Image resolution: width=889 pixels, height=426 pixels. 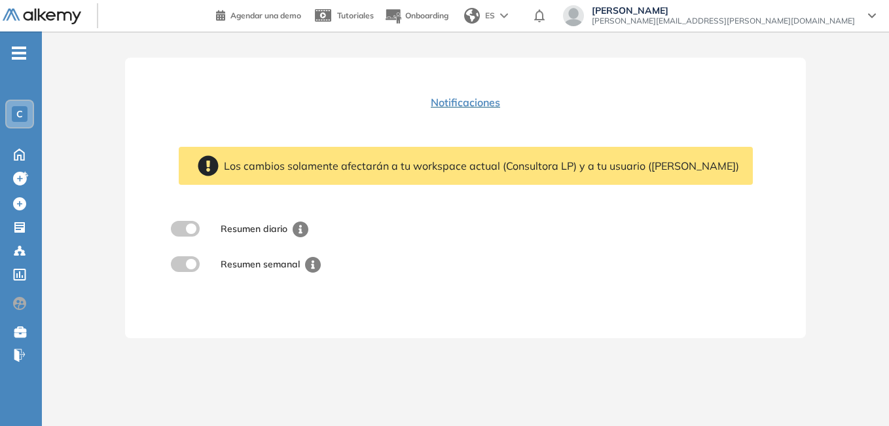 I want to click on span: Notificaciones, so click(x=466, y=102).